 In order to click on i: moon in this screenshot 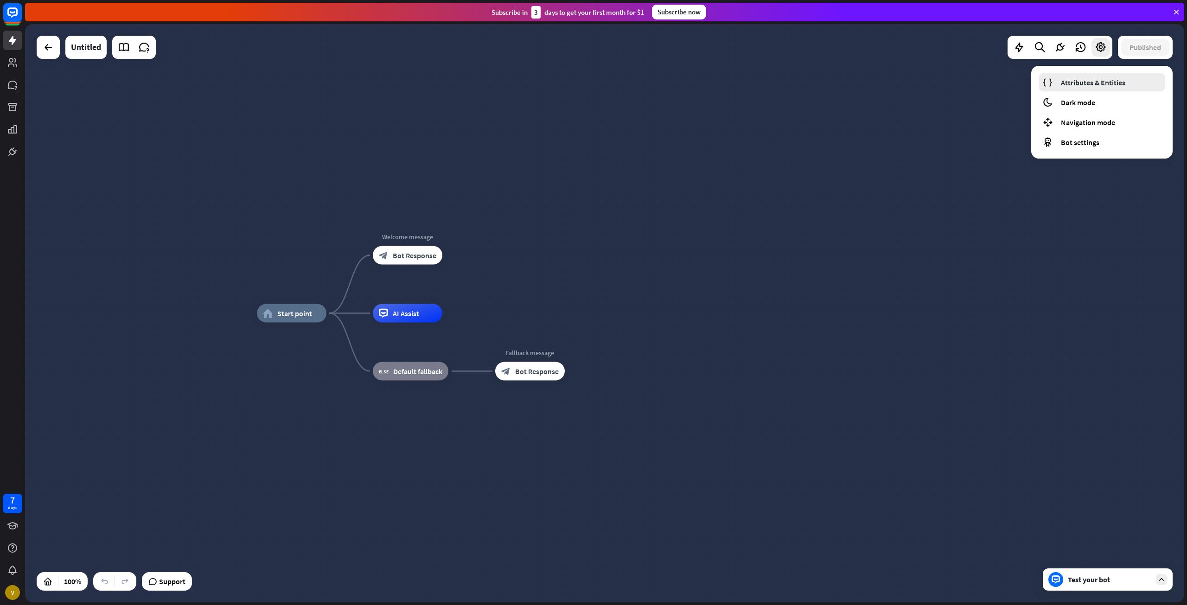, I will do `click(1047, 102)`.